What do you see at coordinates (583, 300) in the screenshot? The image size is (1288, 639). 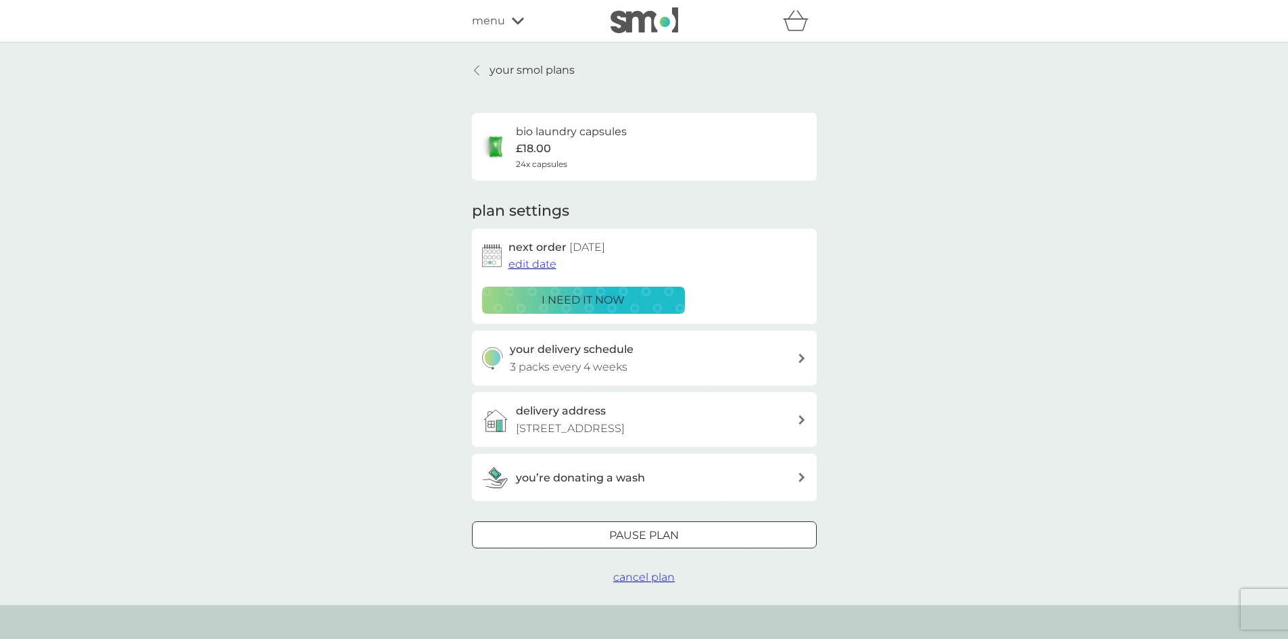 I see `button: i need it now` at bounding box center [583, 300].